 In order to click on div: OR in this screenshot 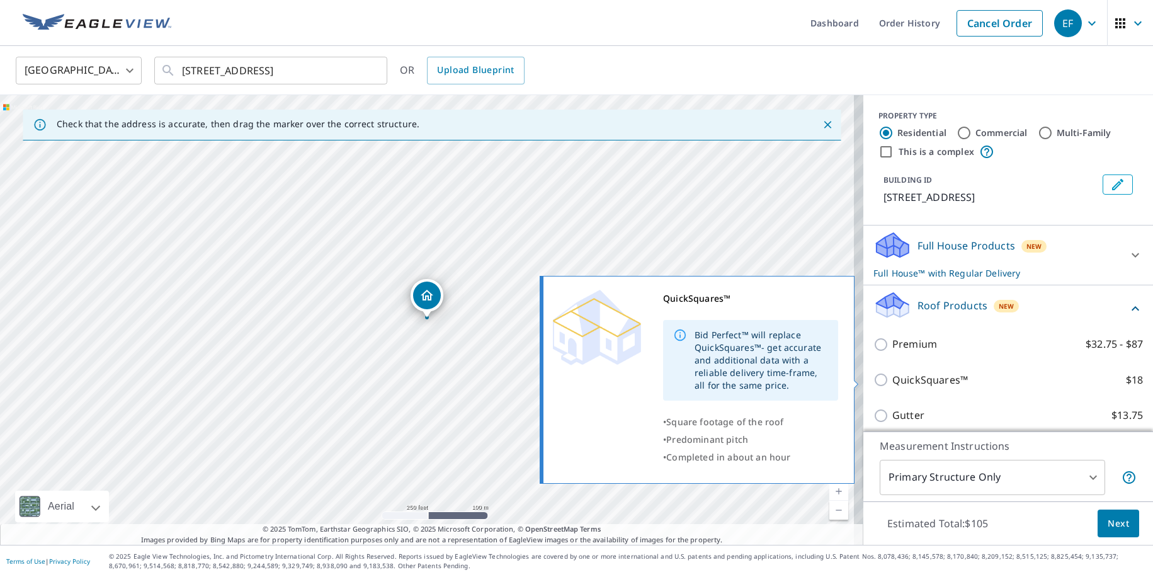, I will do `click(462, 71)`.